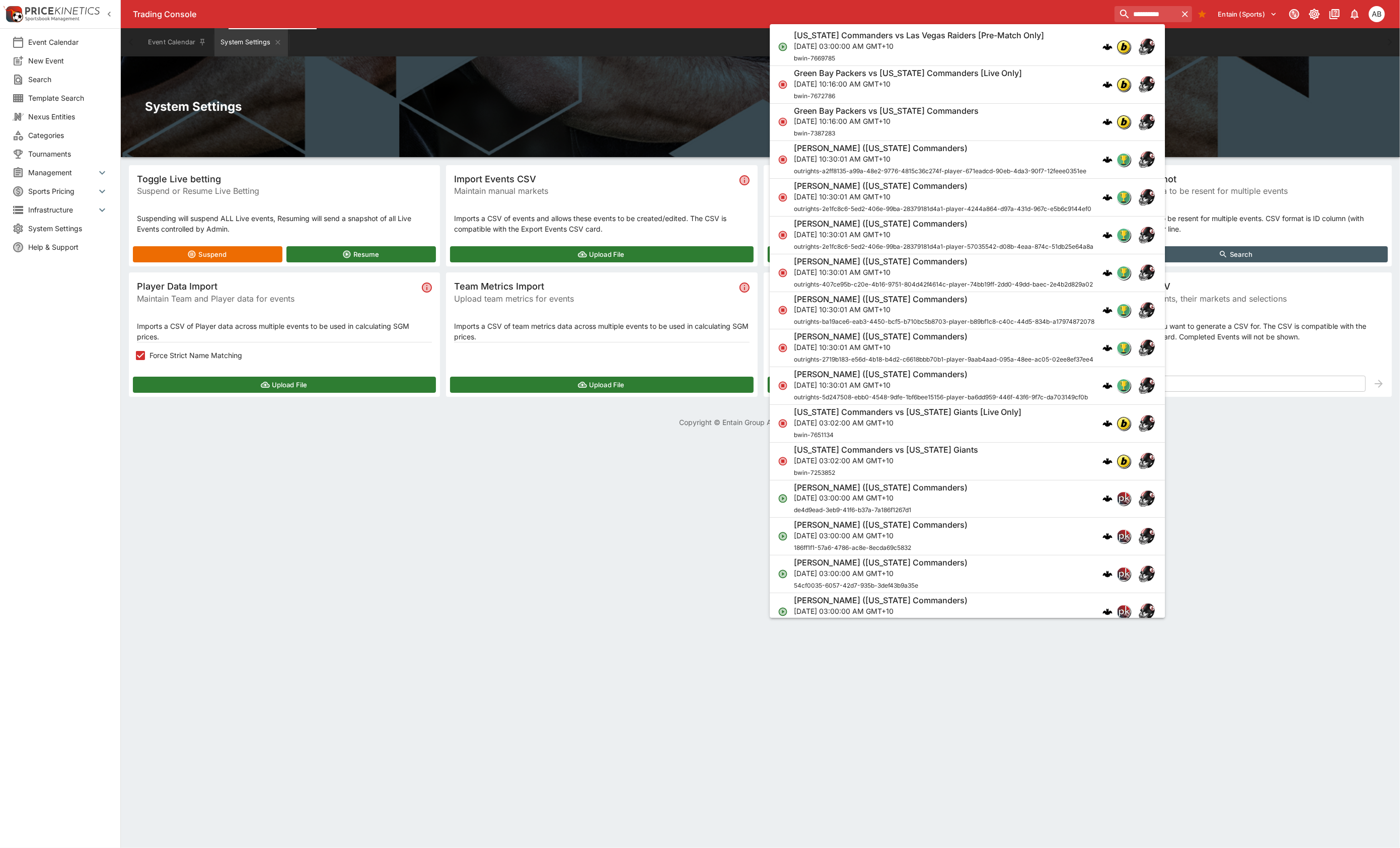 This screenshot has height=848, width=1400. I want to click on img: PriceKinetics Logo, so click(13, 14).